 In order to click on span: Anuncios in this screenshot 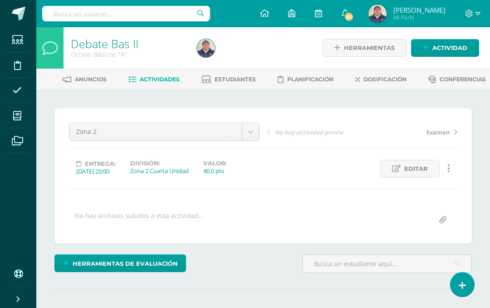, I will do `click(91, 79)`.